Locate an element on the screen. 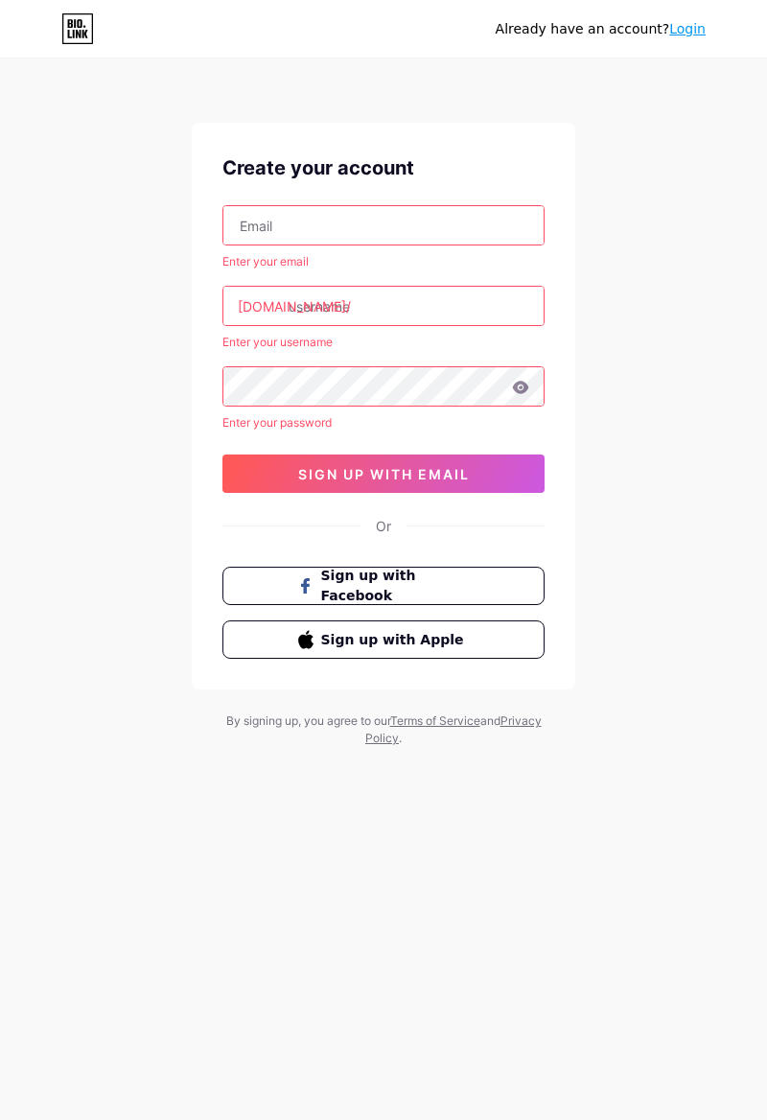 This screenshot has width=767, height=1120. div: Or is located at coordinates (384, 526).